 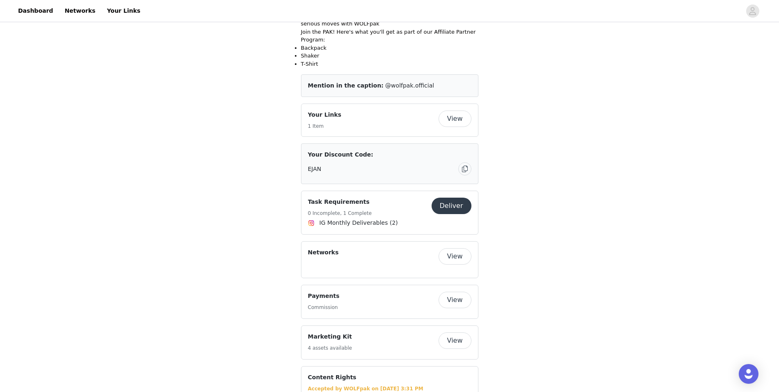 I want to click on h5: Commission, so click(x=324, y=307).